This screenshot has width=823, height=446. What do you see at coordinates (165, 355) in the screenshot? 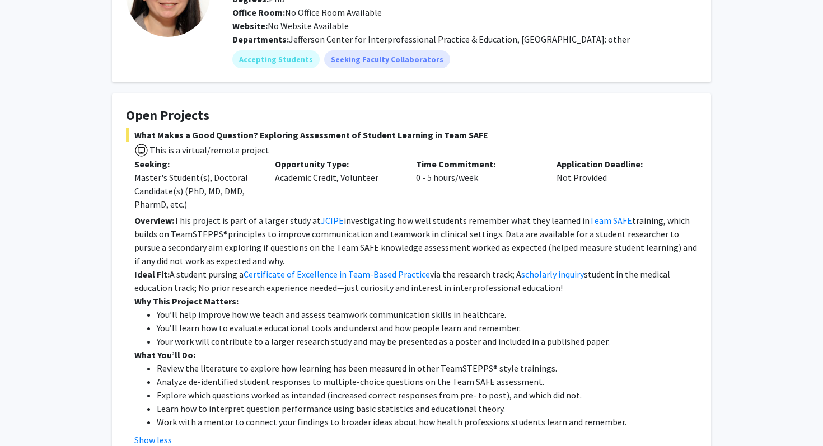
I see `strong: What You’ll Do:` at bounding box center [165, 355].